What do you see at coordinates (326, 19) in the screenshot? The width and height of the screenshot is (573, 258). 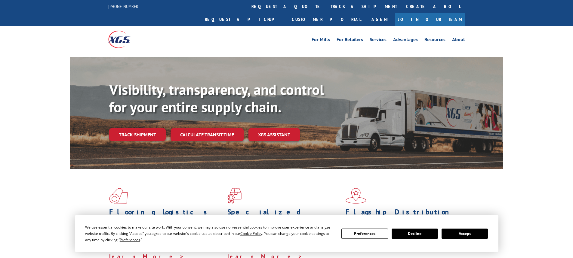 I see `a: Customer Portal` at bounding box center [326, 19].